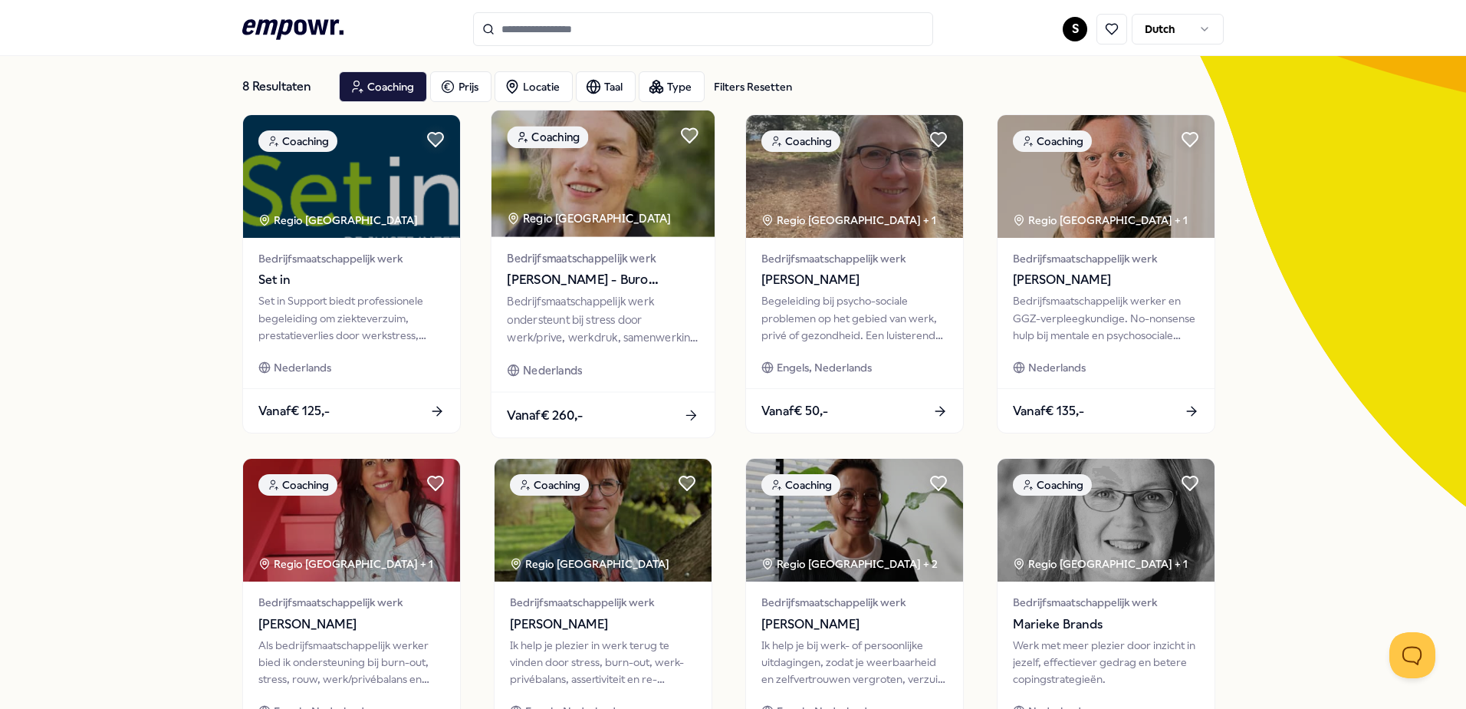 The width and height of the screenshot is (1466, 709). What do you see at coordinates (1106, 624) in the screenshot?
I see `span: Marieke Brands` at bounding box center [1106, 624].